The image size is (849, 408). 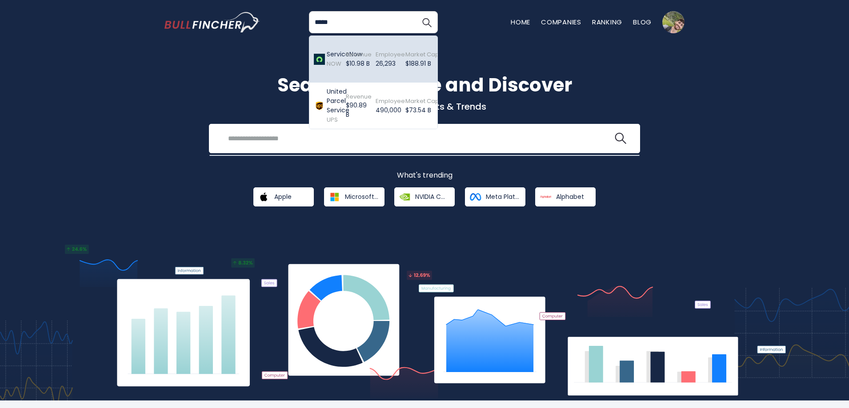 What do you see at coordinates (436, 110) in the screenshot?
I see `p: $73.54 B` at bounding box center [436, 110].